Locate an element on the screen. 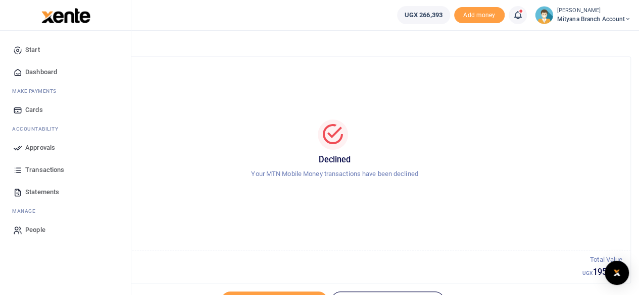  span: Approvals is located at coordinates (40, 148).